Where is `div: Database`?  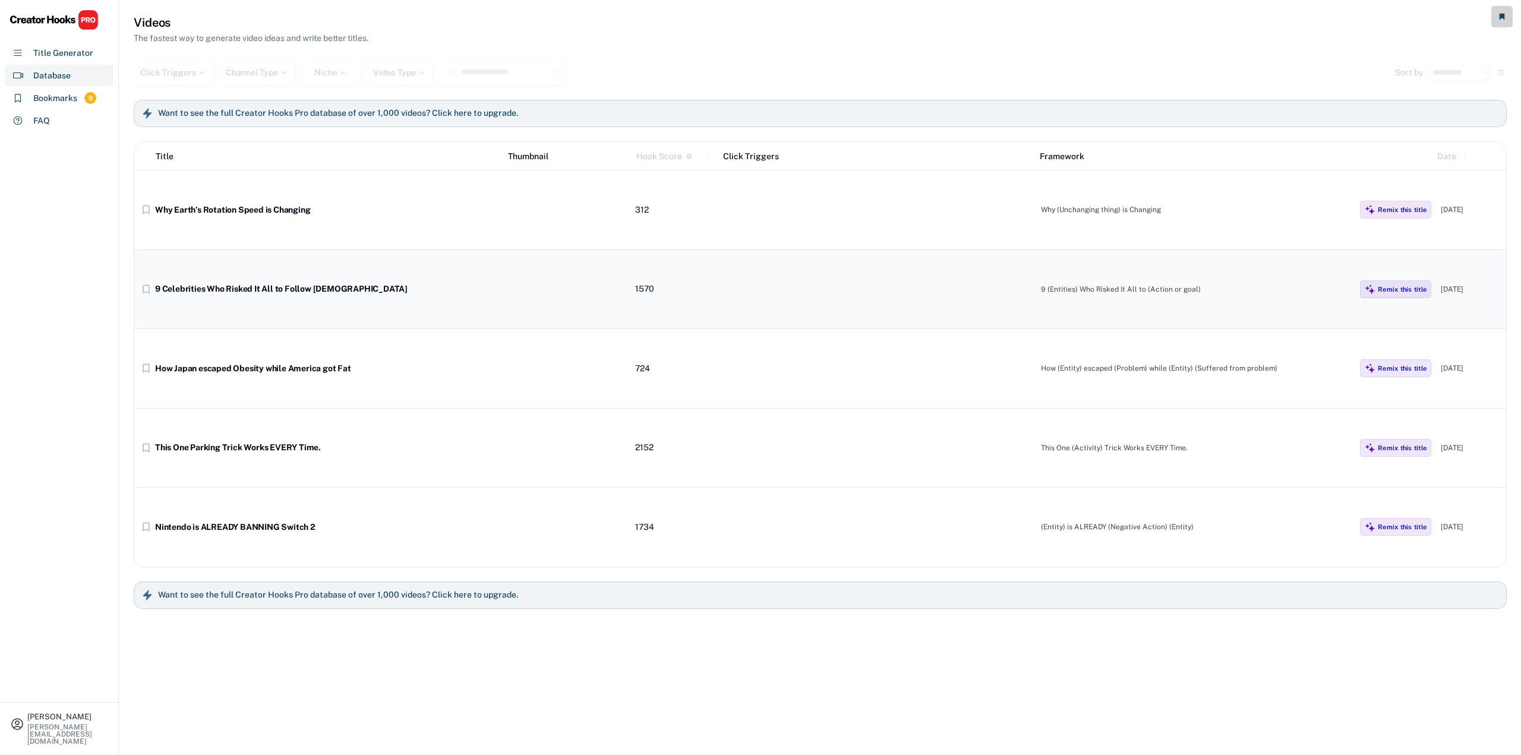 div: Database is located at coordinates (52, 75).